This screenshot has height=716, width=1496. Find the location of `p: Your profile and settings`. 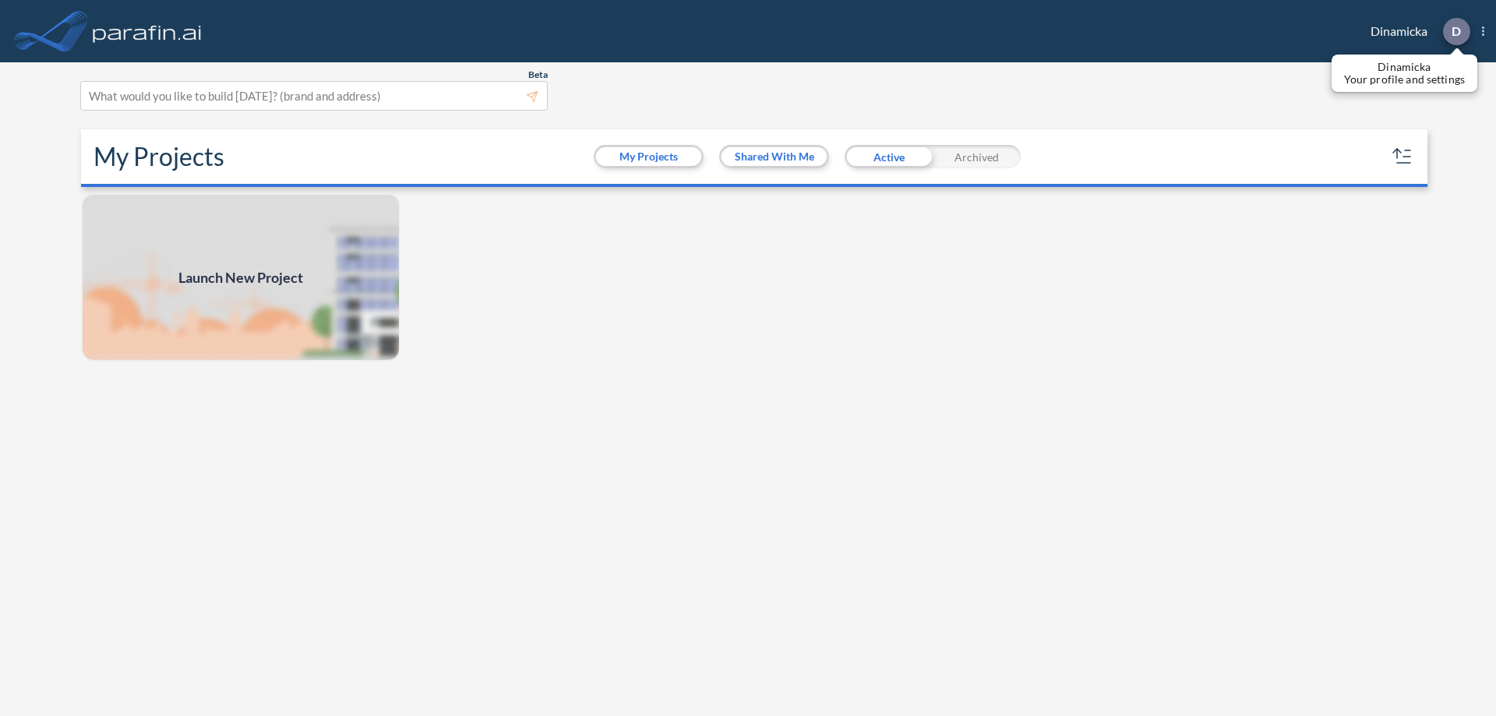

p: Your profile and settings is located at coordinates (1404, 79).